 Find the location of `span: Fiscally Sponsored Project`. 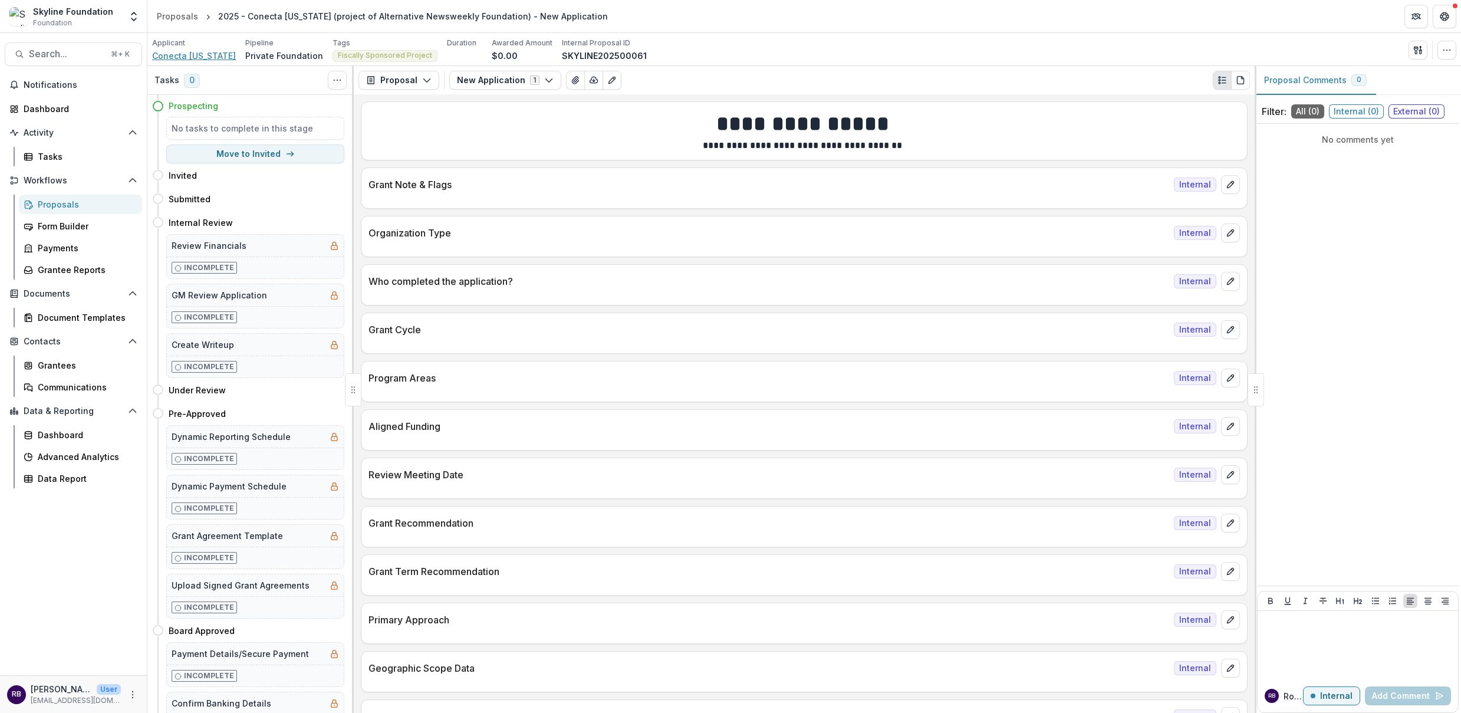

span: Fiscally Sponsored Project is located at coordinates (385, 55).